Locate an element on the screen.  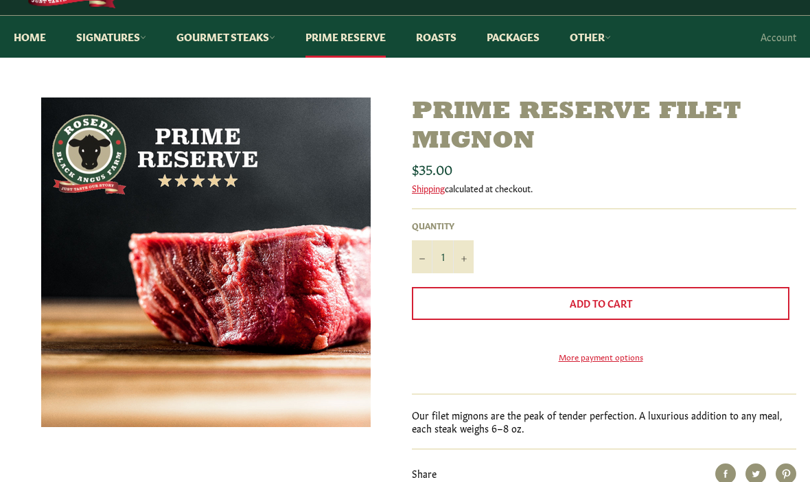
a: Other is located at coordinates (590, 37).